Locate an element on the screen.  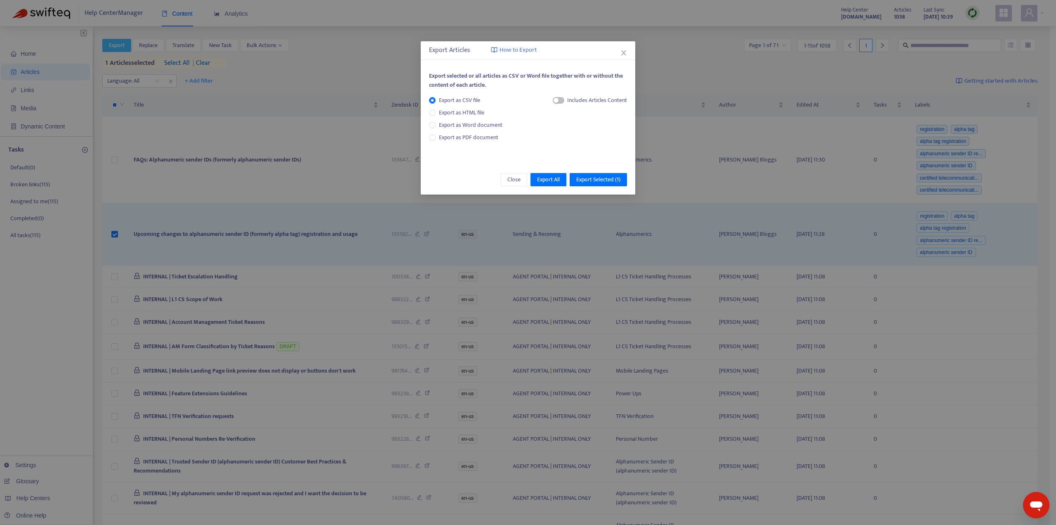
span: close is located at coordinates (624, 53).